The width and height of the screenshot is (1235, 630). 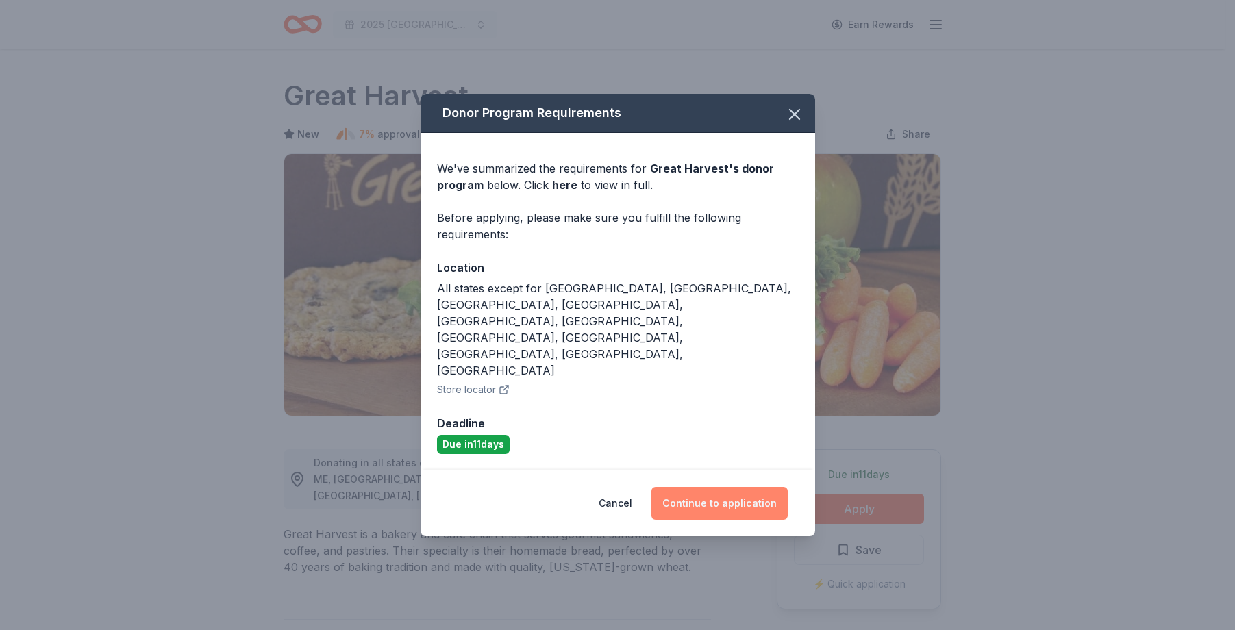 I want to click on div: Due in 11 days, so click(x=473, y=444).